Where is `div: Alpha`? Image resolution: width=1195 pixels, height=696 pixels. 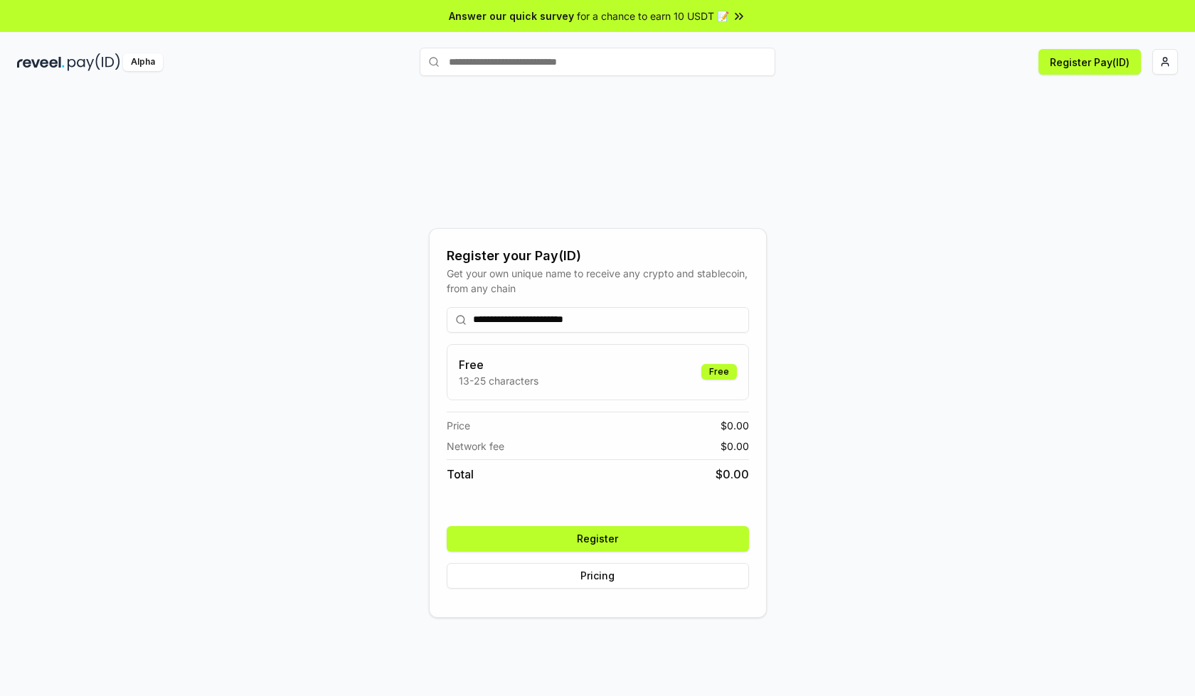
div: Alpha is located at coordinates (143, 62).